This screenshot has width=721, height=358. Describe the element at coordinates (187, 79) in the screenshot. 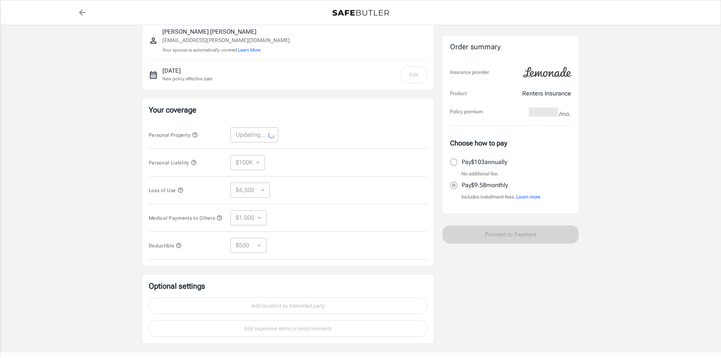

I see `p: New policy effective date` at that location.